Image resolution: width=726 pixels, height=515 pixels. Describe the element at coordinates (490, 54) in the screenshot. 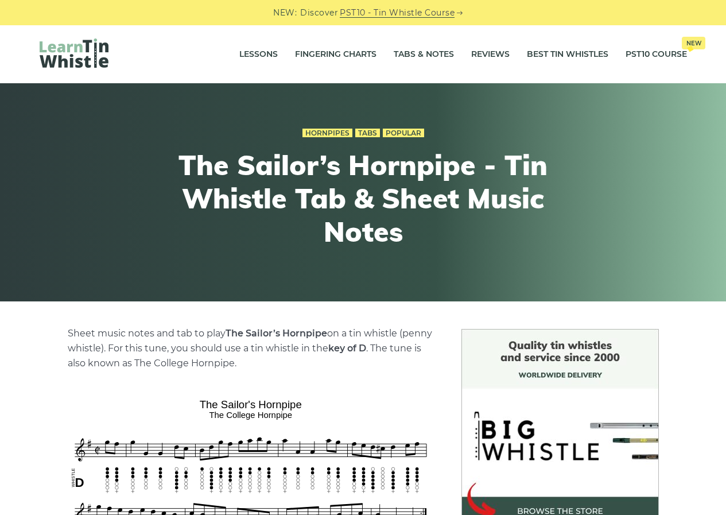

I see `a: Reviews` at that location.